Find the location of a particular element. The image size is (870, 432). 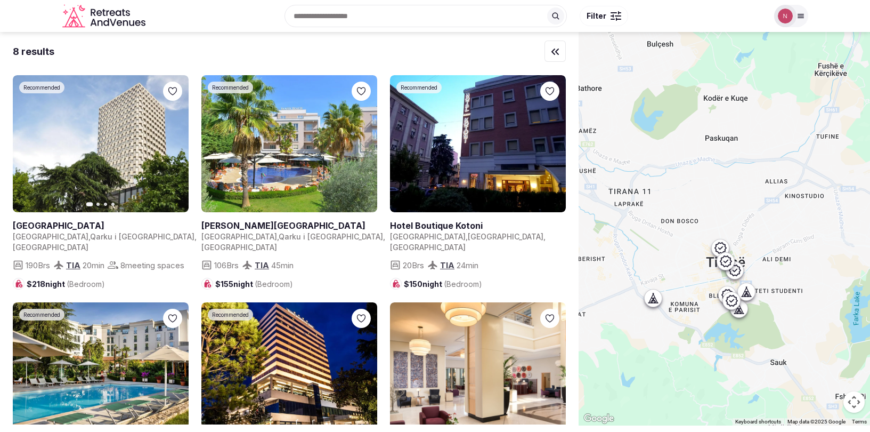

img: Google is located at coordinates (599, 418).